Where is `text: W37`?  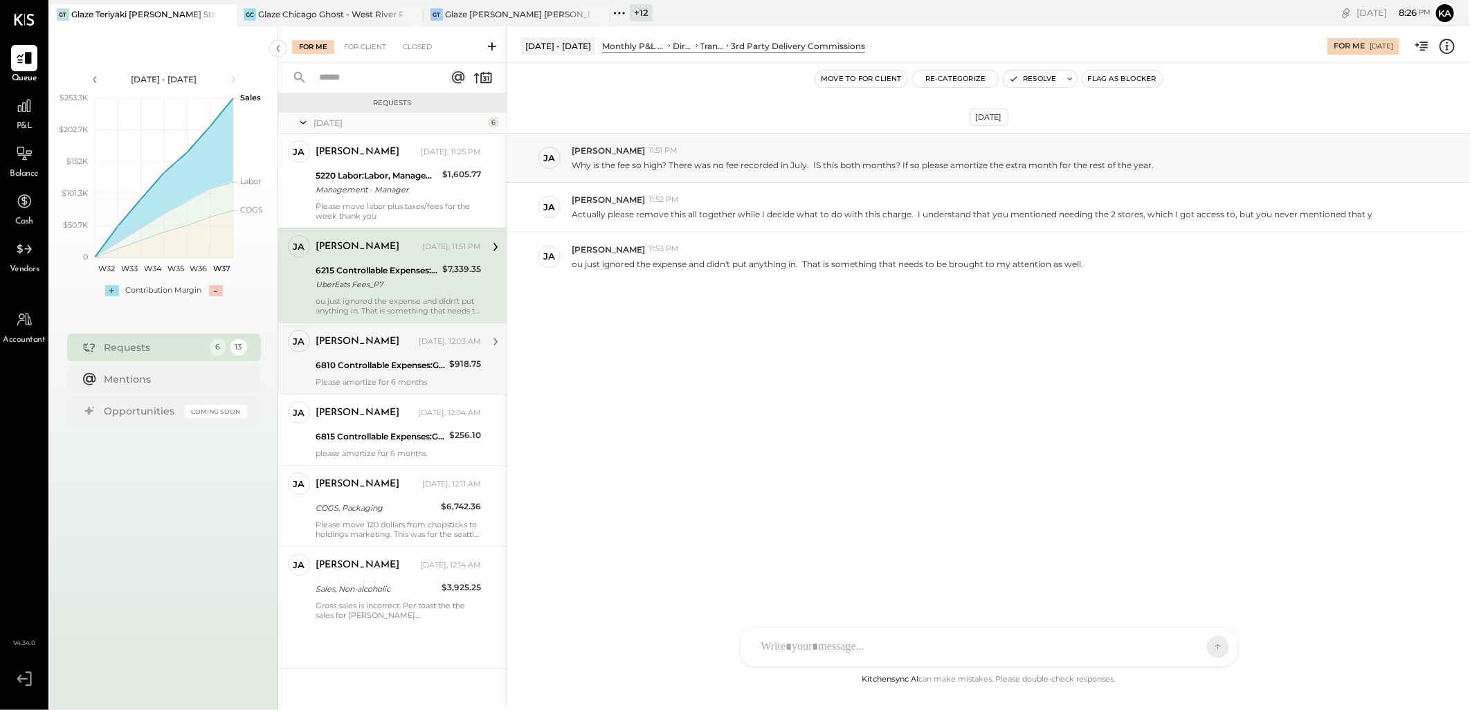
text: W37 is located at coordinates (221, 269).